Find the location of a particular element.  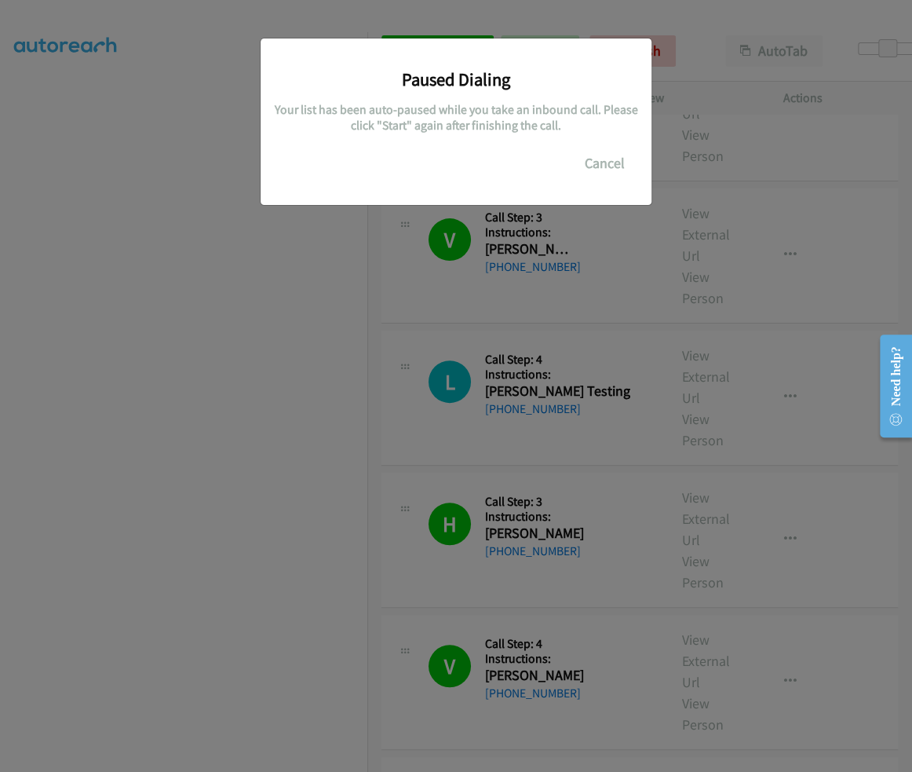

h5: Your list has been auto-paused while you take an inbound call. Please click "Start" again after f... is located at coordinates (456, 117).